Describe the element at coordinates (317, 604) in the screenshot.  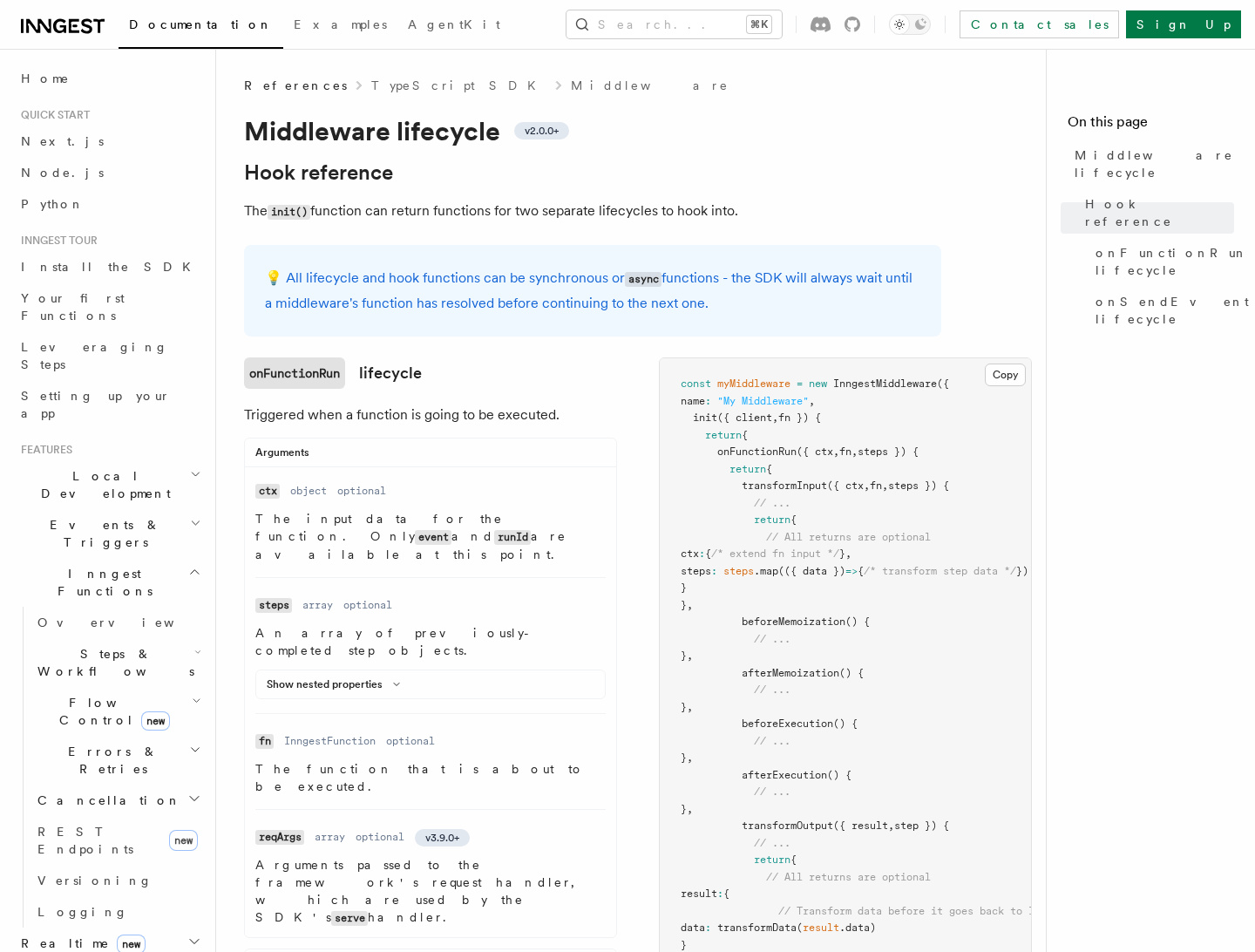
I see `dd: array` at that location.